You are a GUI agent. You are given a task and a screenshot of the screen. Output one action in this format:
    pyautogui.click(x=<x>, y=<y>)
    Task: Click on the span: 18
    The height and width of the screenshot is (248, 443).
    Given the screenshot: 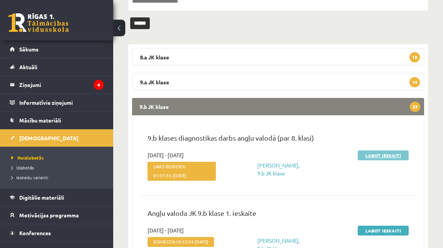 What is the action you would take?
    pyautogui.click(x=415, y=57)
    